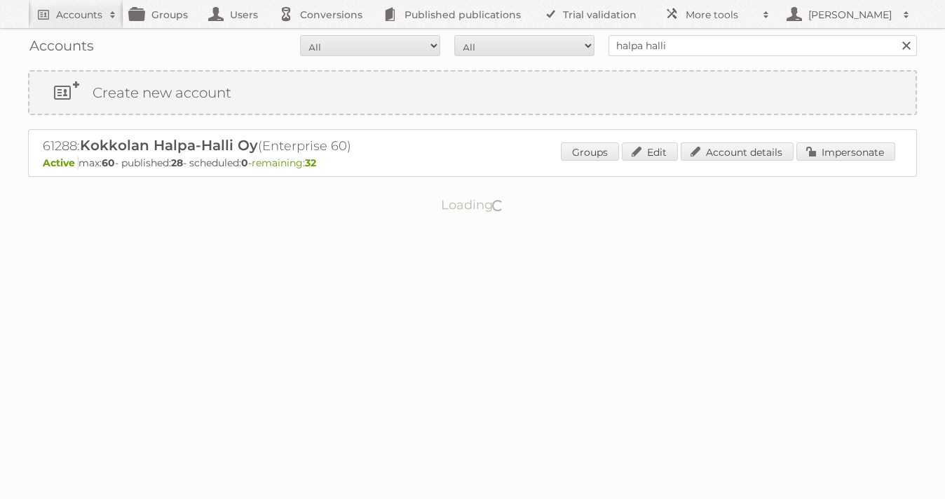 The width and height of the screenshot is (945, 499). I want to click on span: remaining:, so click(284, 163).